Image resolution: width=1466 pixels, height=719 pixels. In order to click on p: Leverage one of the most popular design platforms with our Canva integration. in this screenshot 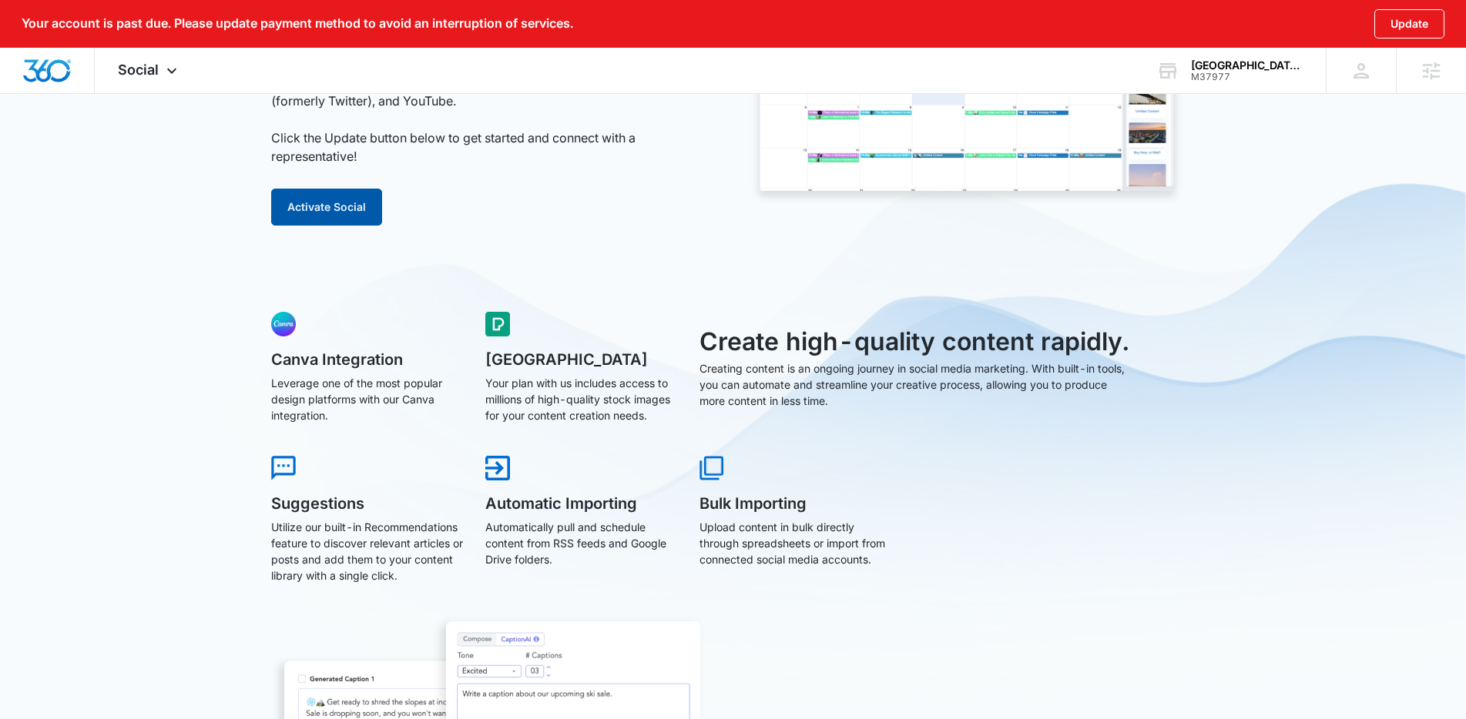, I will do `click(367, 399)`.